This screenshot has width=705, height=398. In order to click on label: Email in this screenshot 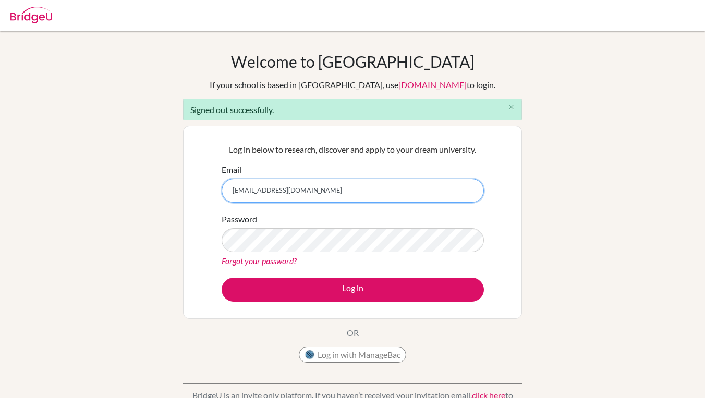, I will do `click(231, 170)`.